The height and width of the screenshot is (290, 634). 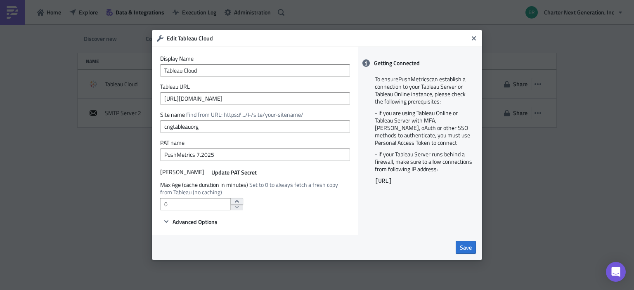 I want to click on h6: Edit Tableau Cloud, so click(x=317, y=38).